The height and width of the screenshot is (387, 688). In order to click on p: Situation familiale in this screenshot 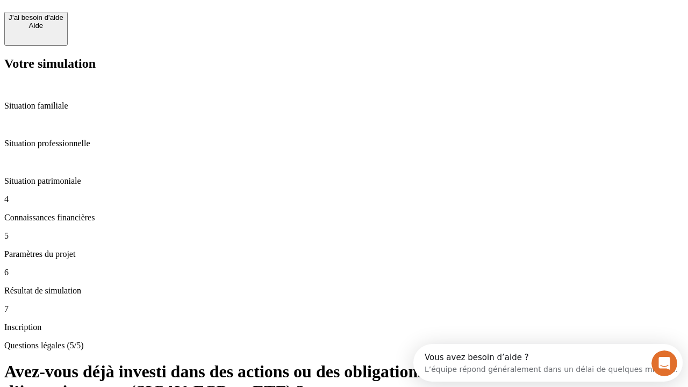, I will do `click(344, 106)`.